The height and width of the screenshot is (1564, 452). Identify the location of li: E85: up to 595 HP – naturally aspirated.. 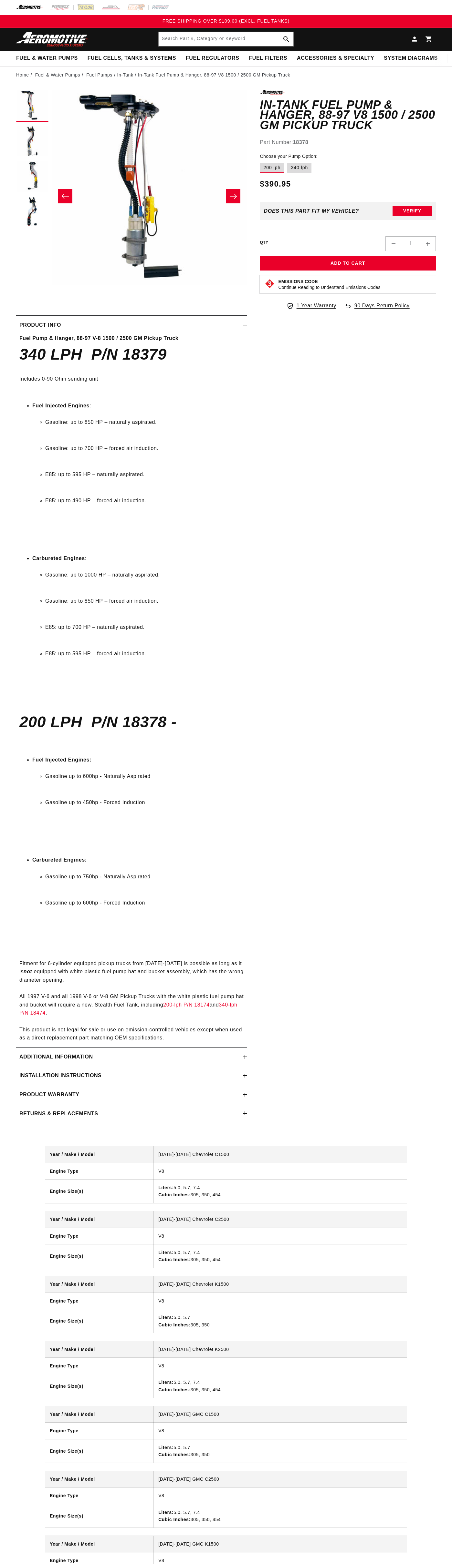
(144, 475).